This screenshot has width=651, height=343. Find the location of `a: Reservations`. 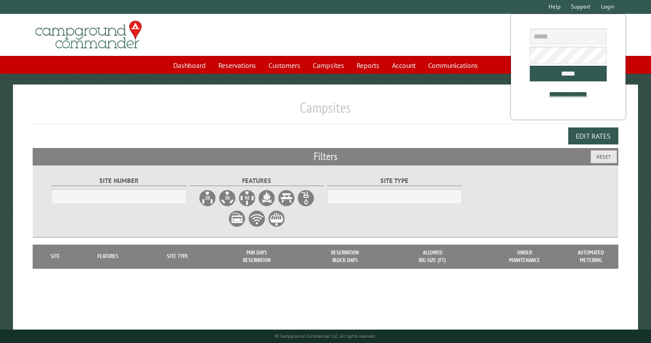

a: Reservations is located at coordinates (237, 65).